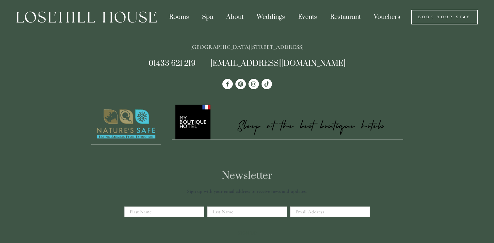 Image resolution: width=494 pixels, height=243 pixels. What do you see at coordinates (247, 233) in the screenshot?
I see `span: Sign Up` at bounding box center [247, 233].